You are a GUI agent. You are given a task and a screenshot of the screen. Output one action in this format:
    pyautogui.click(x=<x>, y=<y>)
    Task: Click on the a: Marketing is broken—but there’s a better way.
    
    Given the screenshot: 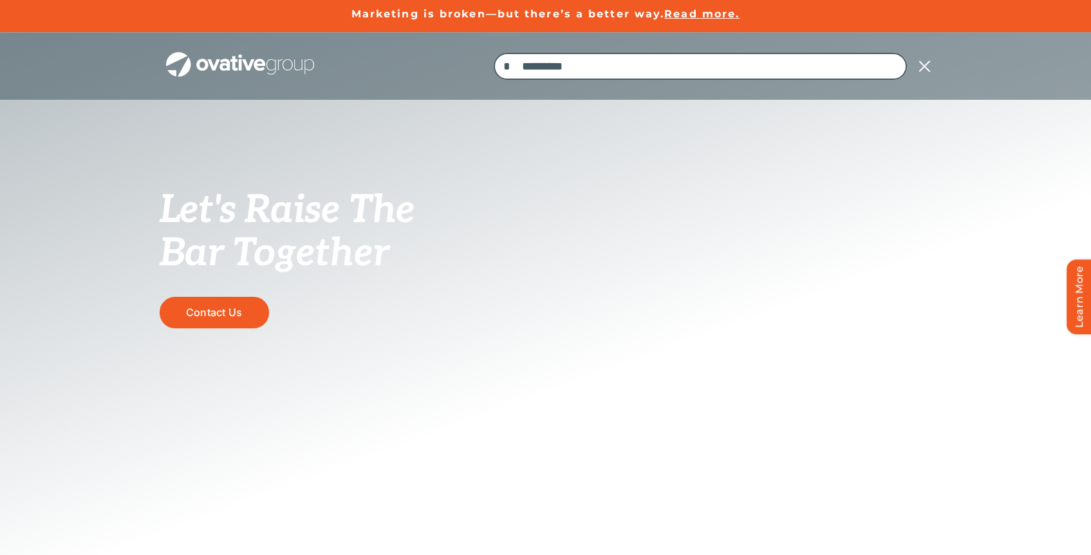 What is the action you would take?
    pyautogui.click(x=508, y=14)
    